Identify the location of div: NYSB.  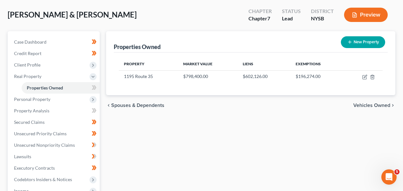
(322, 18).